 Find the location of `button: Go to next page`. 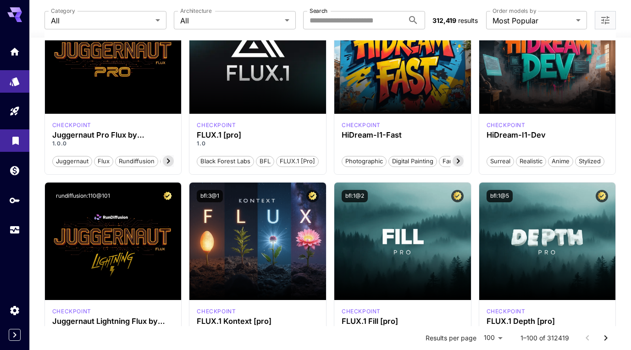

button: Go to next page is located at coordinates (605, 338).